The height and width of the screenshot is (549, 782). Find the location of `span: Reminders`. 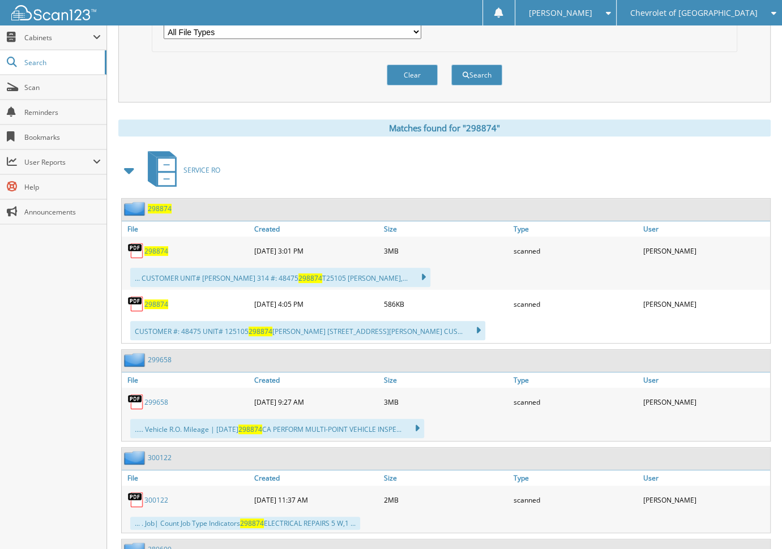

span: Reminders is located at coordinates (62, 112).